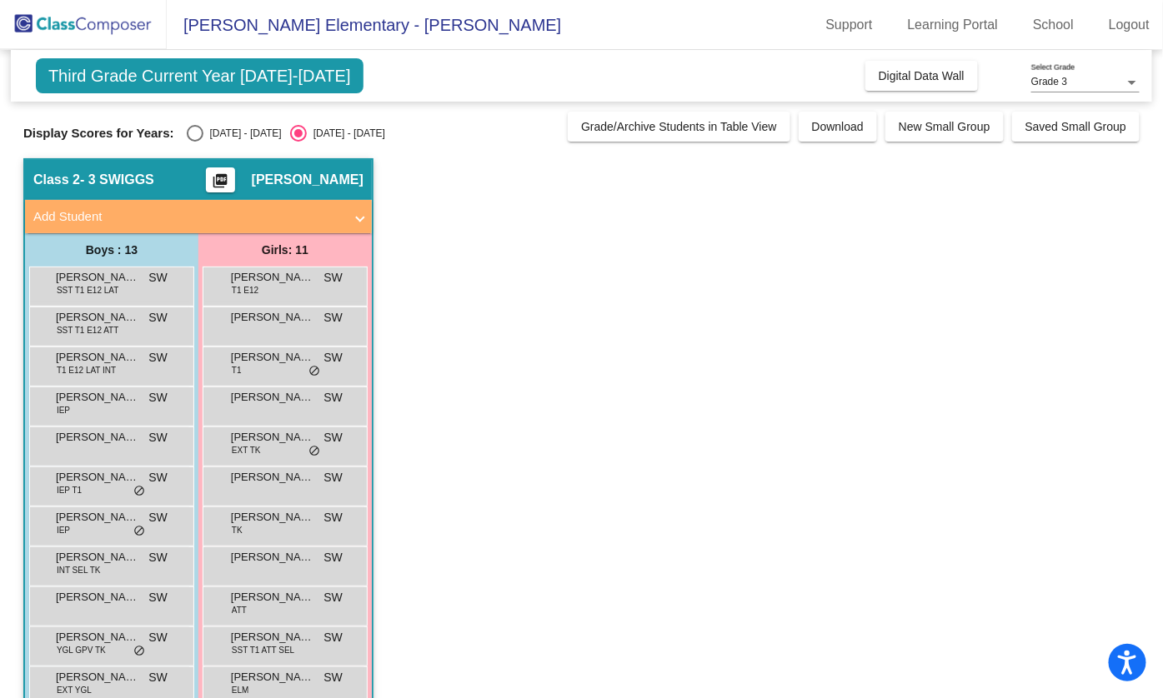  I want to click on div: Boys : 13, so click(112, 250).